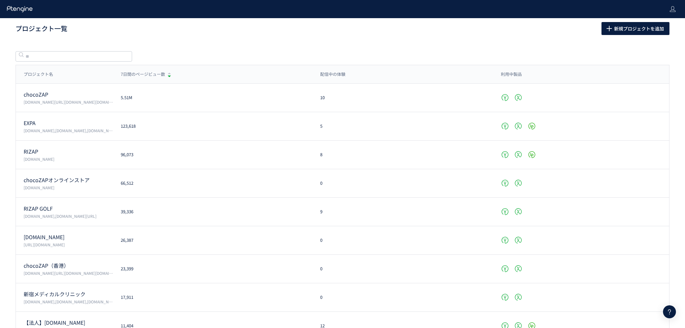 Image resolution: width=685 pixels, height=328 pixels. What do you see at coordinates (68, 208) in the screenshot?
I see `p: RIZAP GOLF` at bounding box center [68, 208].